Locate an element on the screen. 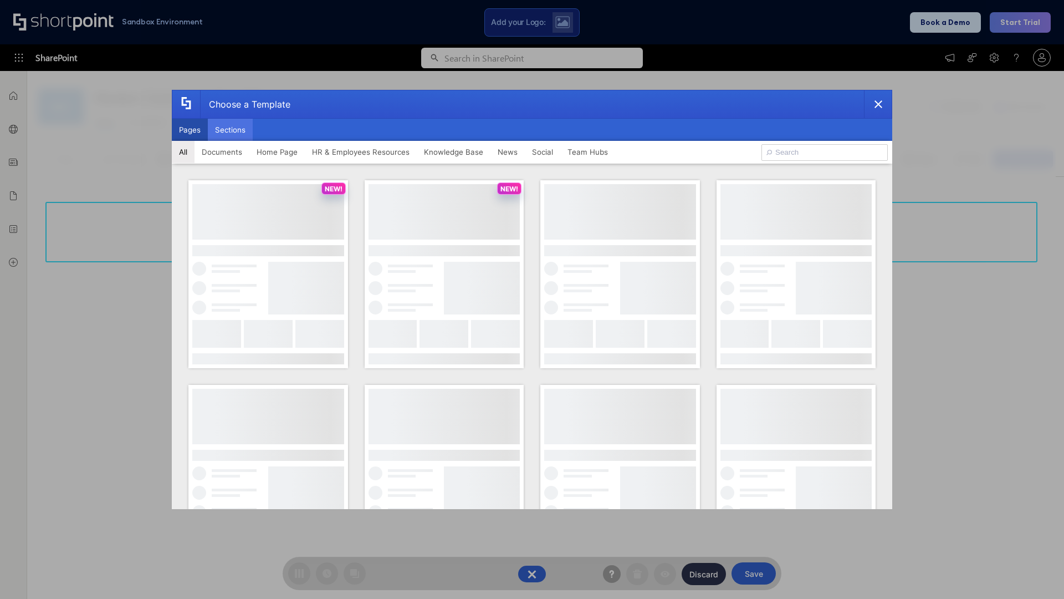 Image resolution: width=1064 pixels, height=599 pixels. button: Documents is located at coordinates (222, 152).